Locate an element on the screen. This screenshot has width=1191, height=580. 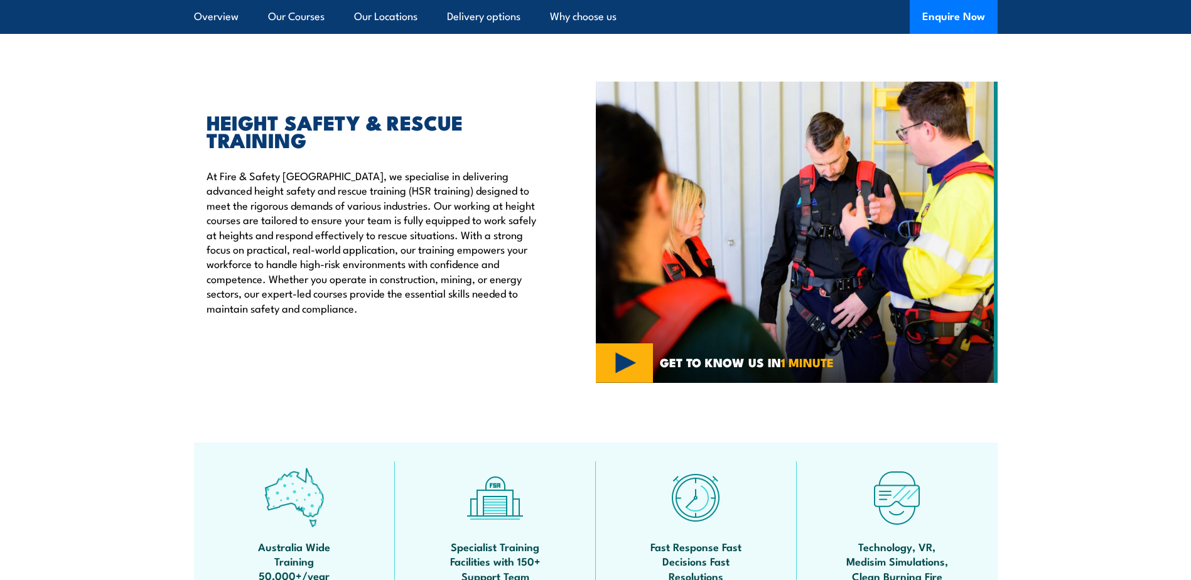
h2: HEIGHT SAFETY & RESCUE TRAINING is located at coordinates (372, 131).